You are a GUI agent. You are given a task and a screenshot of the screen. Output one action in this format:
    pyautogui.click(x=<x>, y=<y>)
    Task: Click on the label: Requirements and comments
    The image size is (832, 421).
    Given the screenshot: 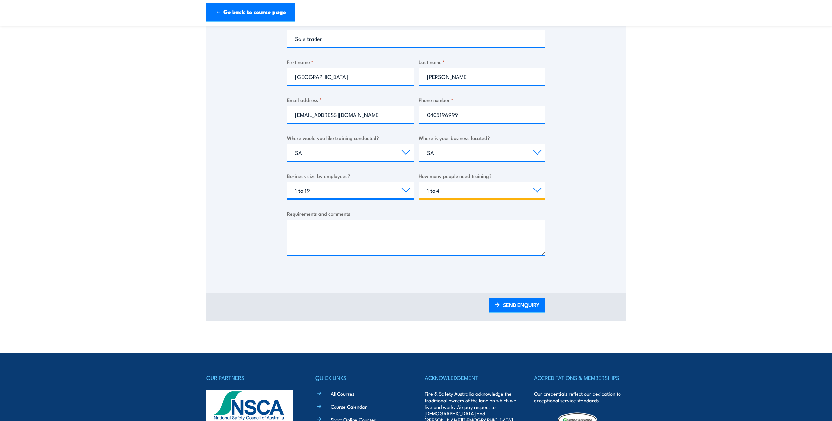 What is the action you would take?
    pyautogui.click(x=416, y=214)
    